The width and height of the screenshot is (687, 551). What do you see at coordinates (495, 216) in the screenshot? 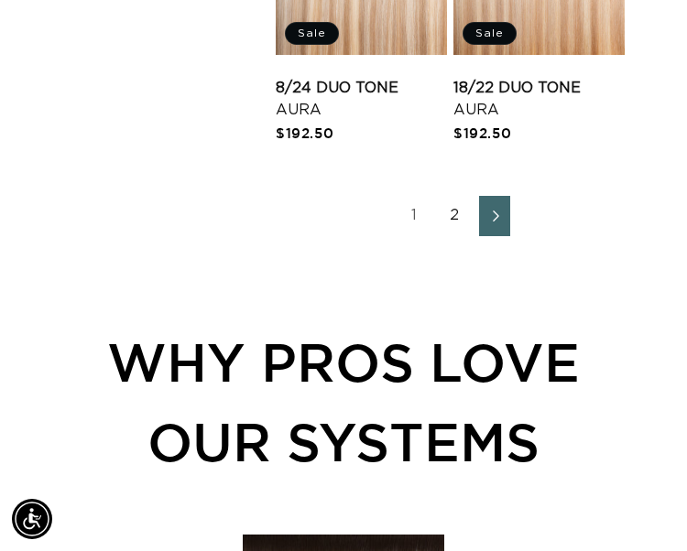
I see `a: Next page` at bounding box center [495, 216].